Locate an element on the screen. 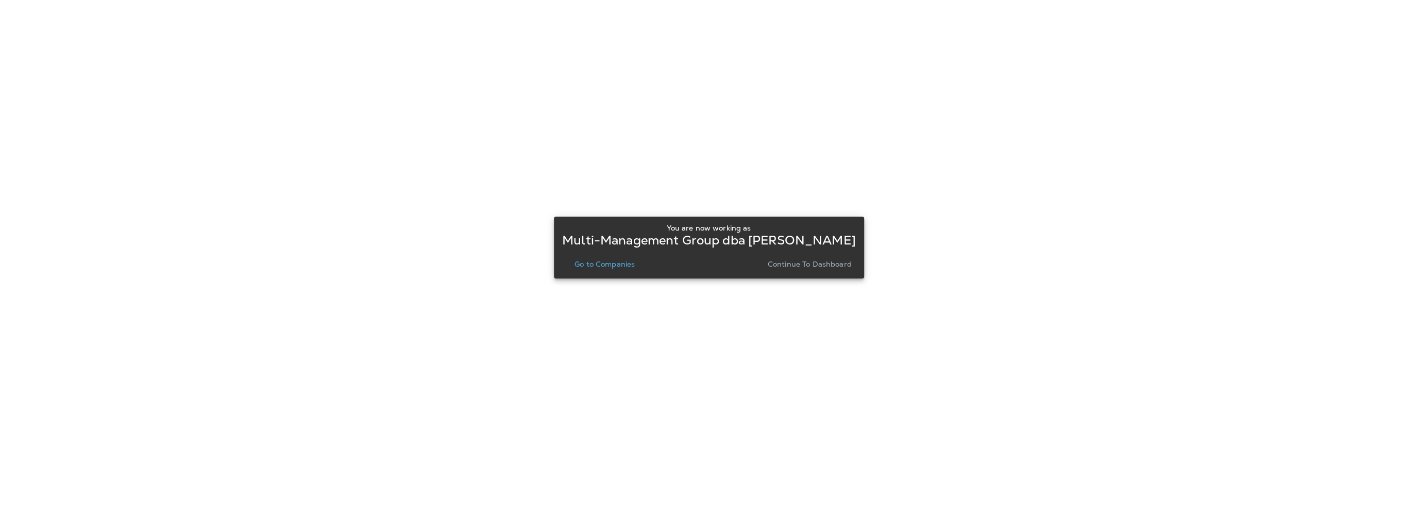 This screenshot has width=1418, height=507. p: Continue to Dashboard is located at coordinates (809, 264).